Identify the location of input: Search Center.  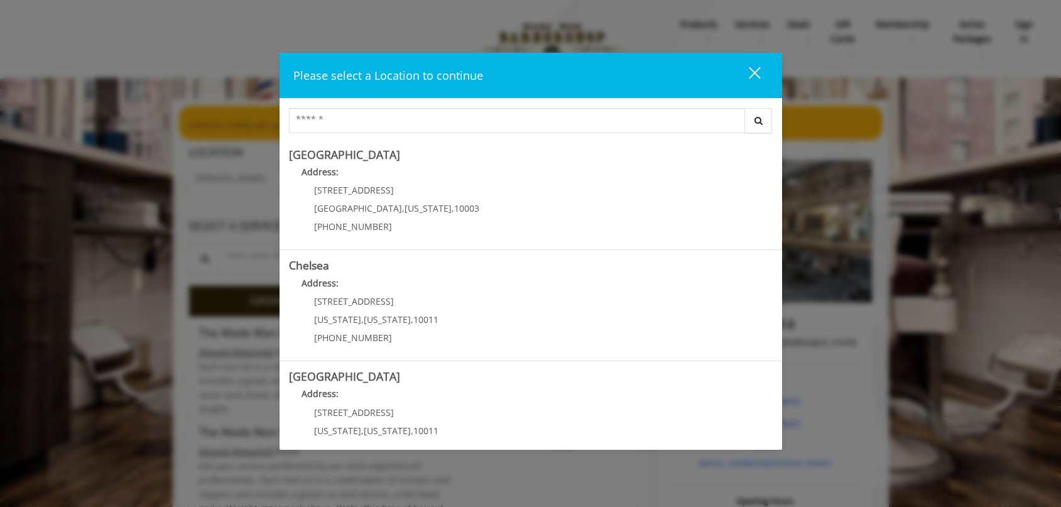
(517, 121).